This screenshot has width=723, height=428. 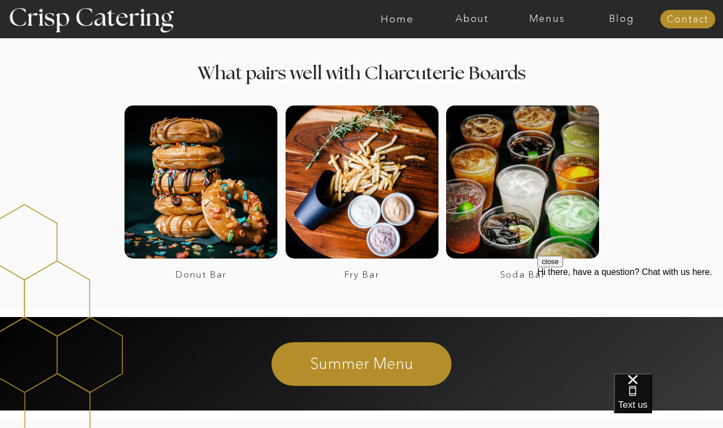 What do you see at coordinates (201, 274) in the screenshot?
I see `a: Donut Bar` at bounding box center [201, 274].